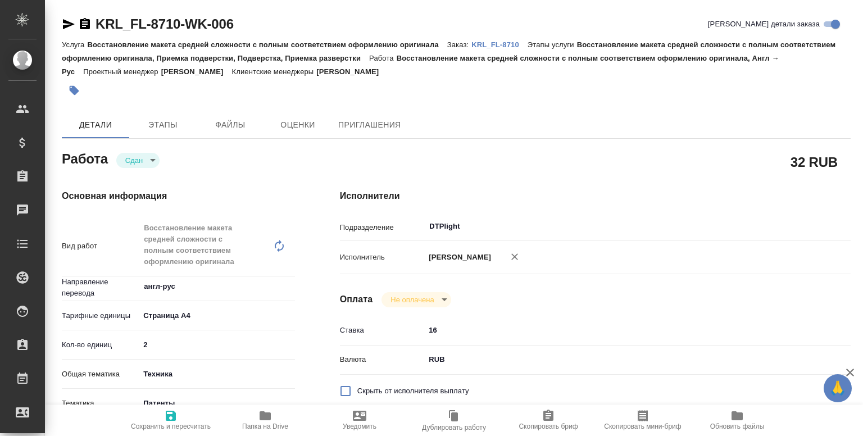 The height and width of the screenshot is (436, 863). I want to click on button: Сохранить и пересчитать, so click(171, 420).